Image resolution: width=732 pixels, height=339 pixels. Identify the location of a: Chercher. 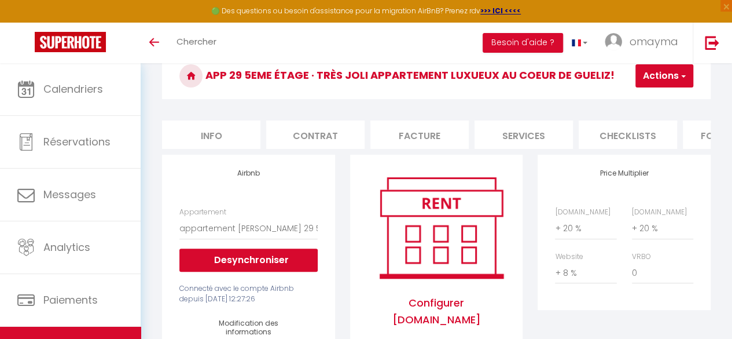
(196, 43).